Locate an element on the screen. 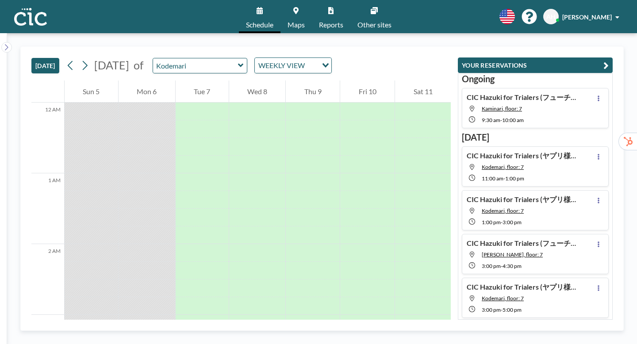  div: Mon 6 is located at coordinates (147, 92).